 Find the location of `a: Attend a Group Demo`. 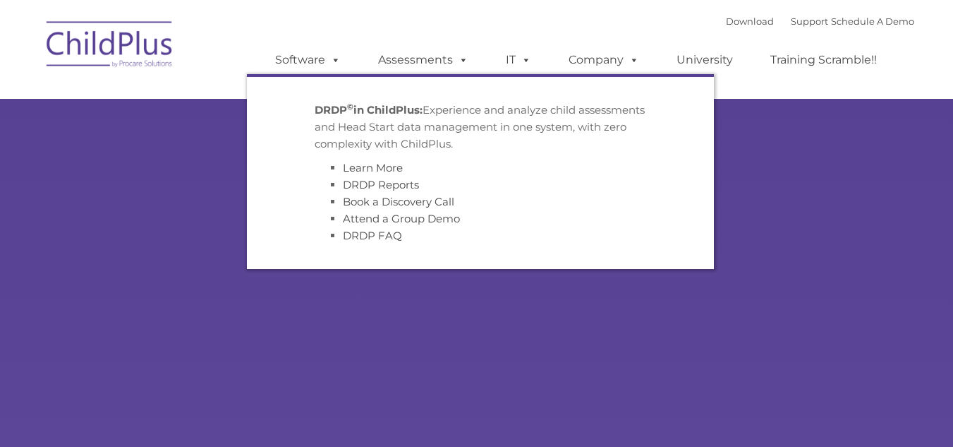

a: Attend a Group Demo is located at coordinates (401, 218).